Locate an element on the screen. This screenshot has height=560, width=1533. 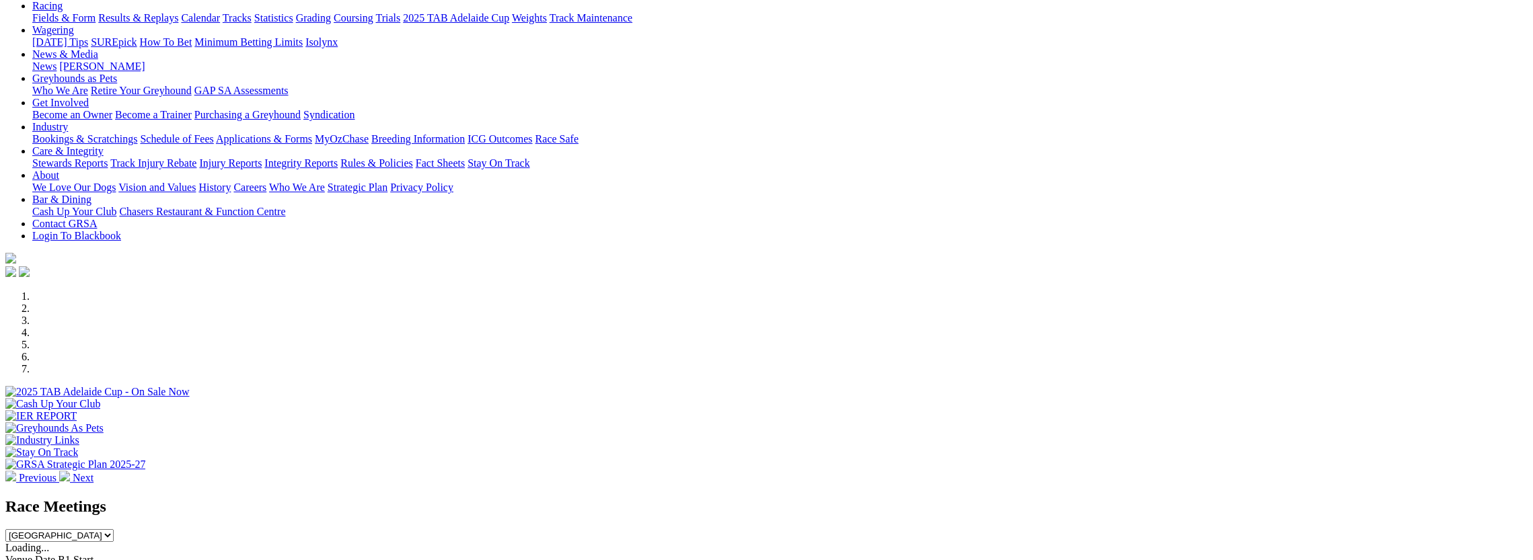
a: News is located at coordinates (44, 66).